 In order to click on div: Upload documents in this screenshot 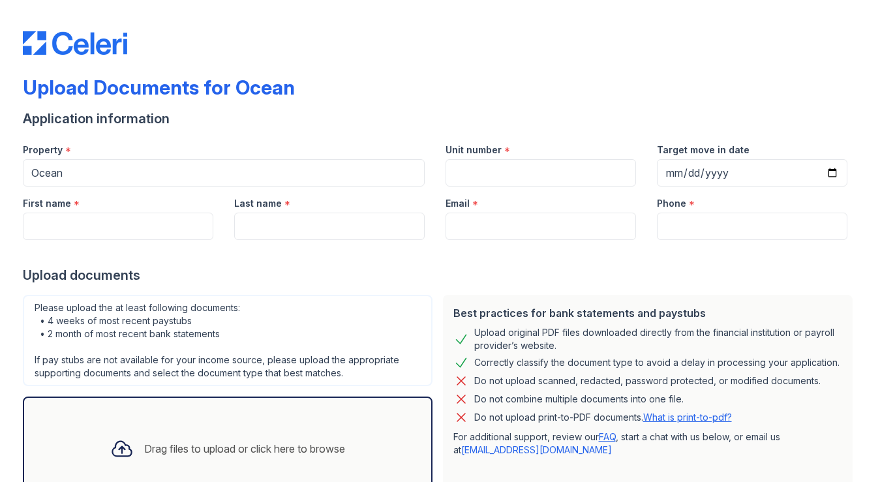, I will do `click(440, 275)`.